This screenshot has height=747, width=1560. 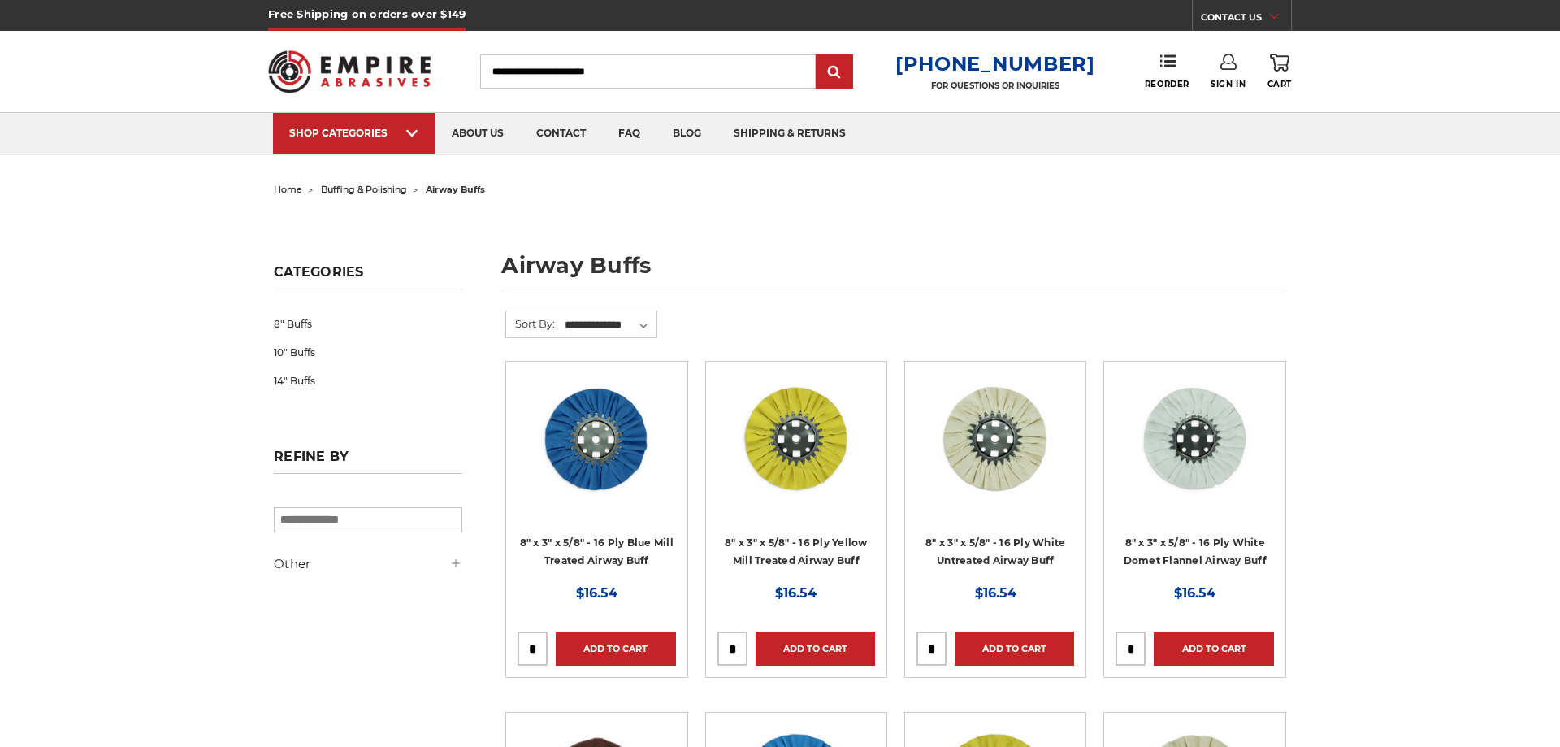 I want to click on a: 8" x 3" x 5/8" - 16 Ply White Domet Flannel Airway Buff, so click(x=1195, y=552).